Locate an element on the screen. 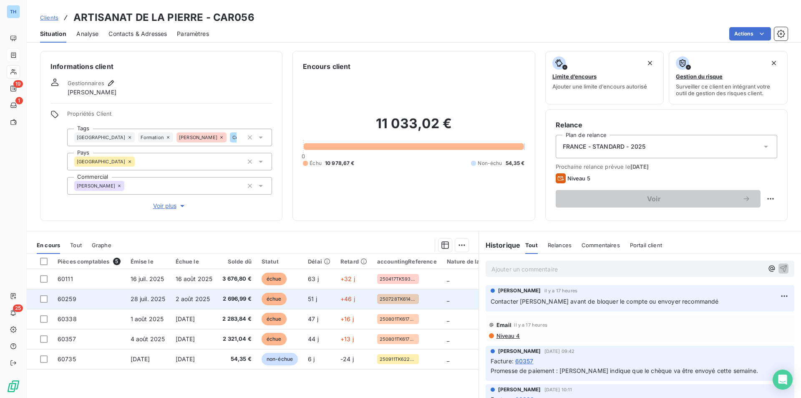 This screenshot has width=801, height=398. div: Échue le is located at coordinates (194, 261).